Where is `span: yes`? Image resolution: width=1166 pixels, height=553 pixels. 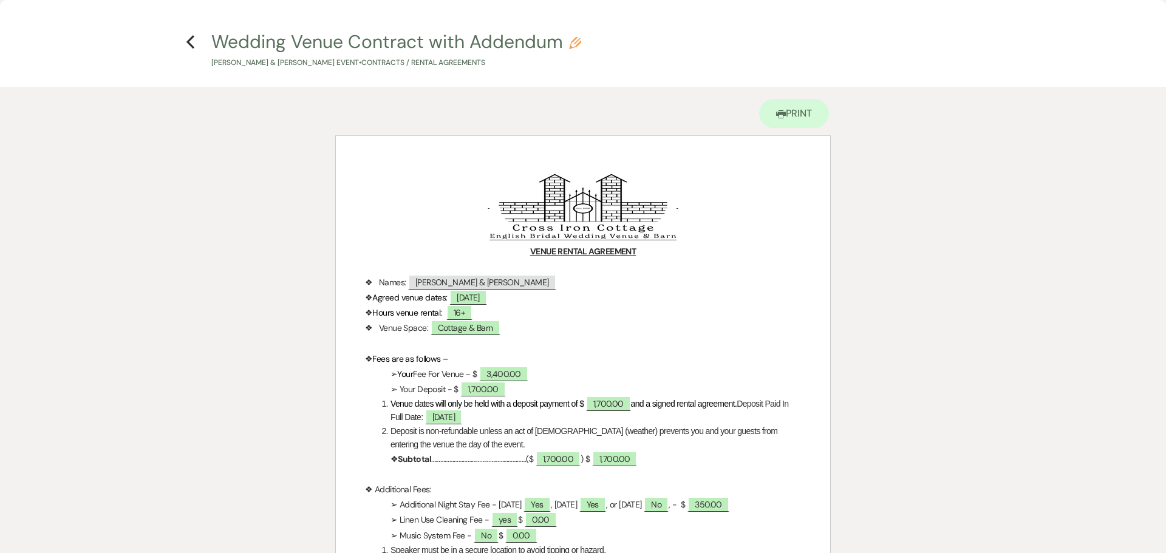 span: yes is located at coordinates (504, 519).